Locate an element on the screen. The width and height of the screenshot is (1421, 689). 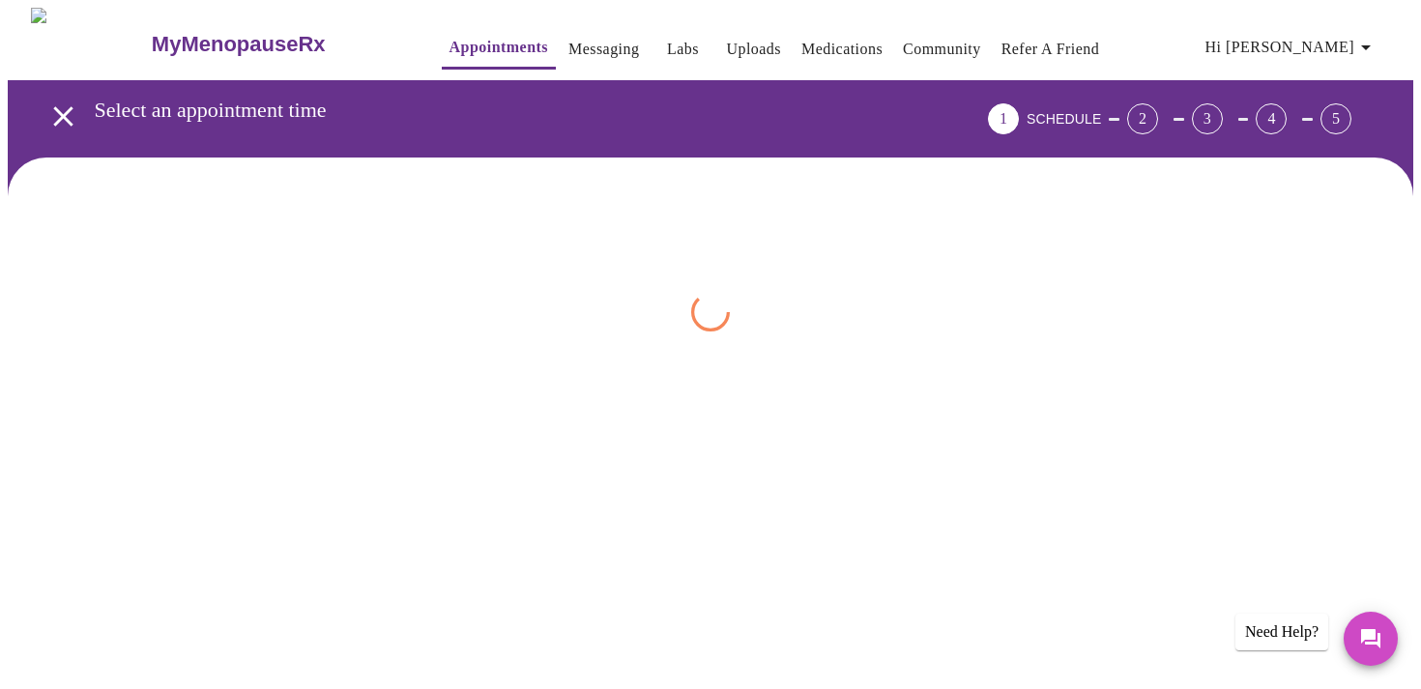
a: Appointments is located at coordinates (499, 47).